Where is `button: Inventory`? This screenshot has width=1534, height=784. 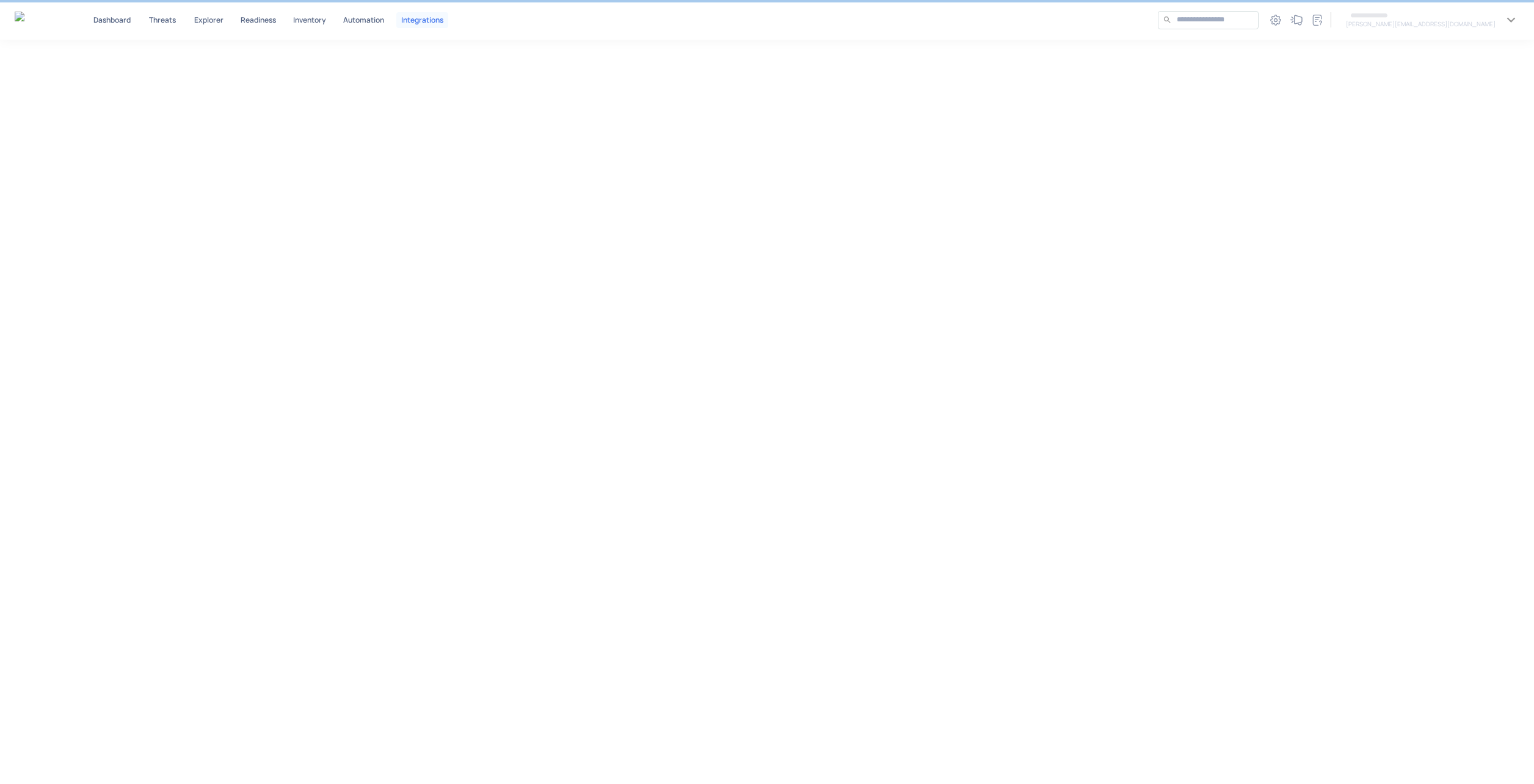
button: Inventory is located at coordinates (310, 20).